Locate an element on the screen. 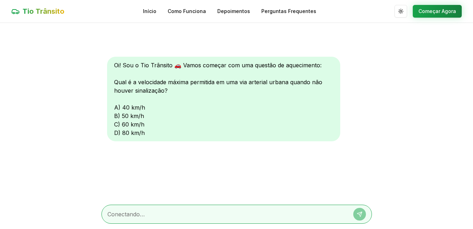 This screenshot has height=229, width=473. a: Início is located at coordinates (150, 11).